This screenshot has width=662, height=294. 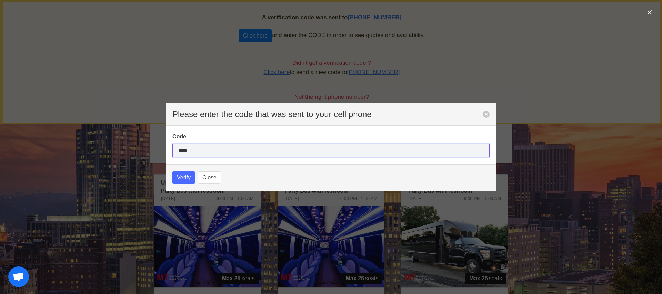 What do you see at coordinates (331, 137) in the screenshot?
I see `label: Code` at bounding box center [331, 137].